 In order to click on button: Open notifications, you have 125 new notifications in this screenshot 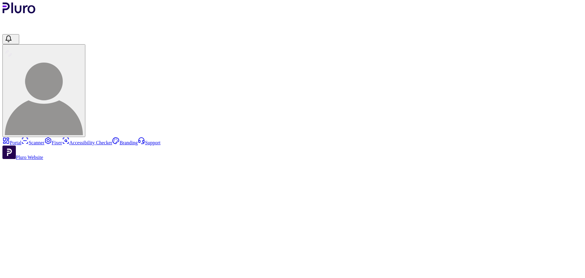, I will do `click(11, 39)`.